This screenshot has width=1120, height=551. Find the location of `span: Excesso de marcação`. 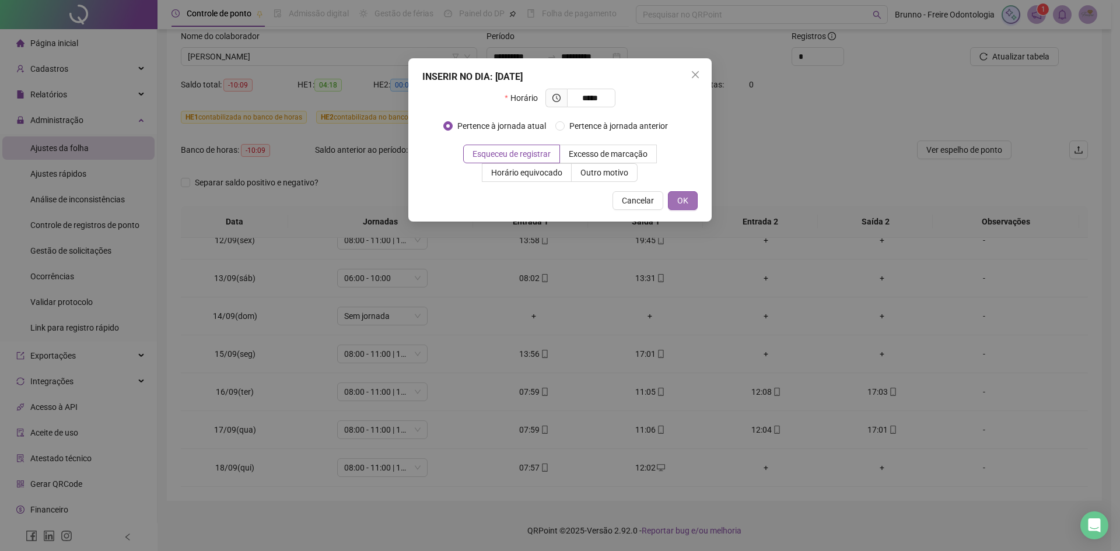

span: Excesso de marcação is located at coordinates (608, 154).